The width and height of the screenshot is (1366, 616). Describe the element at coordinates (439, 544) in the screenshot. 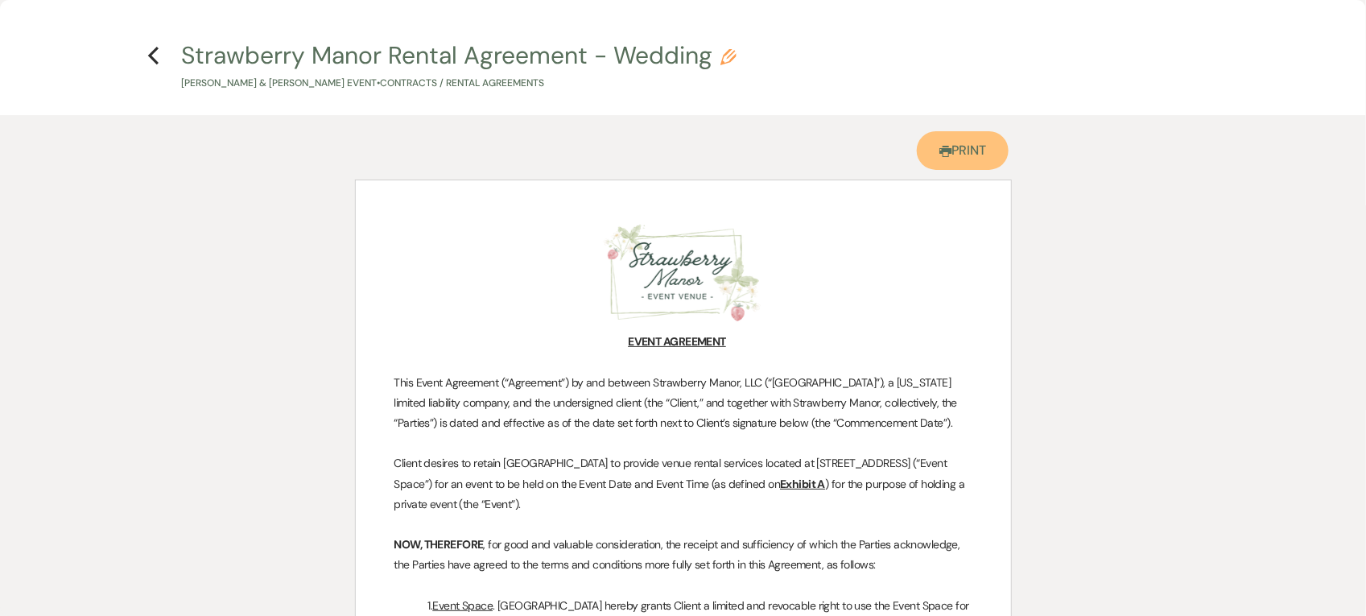

I see `strong: NOW, THEREFORE` at that location.